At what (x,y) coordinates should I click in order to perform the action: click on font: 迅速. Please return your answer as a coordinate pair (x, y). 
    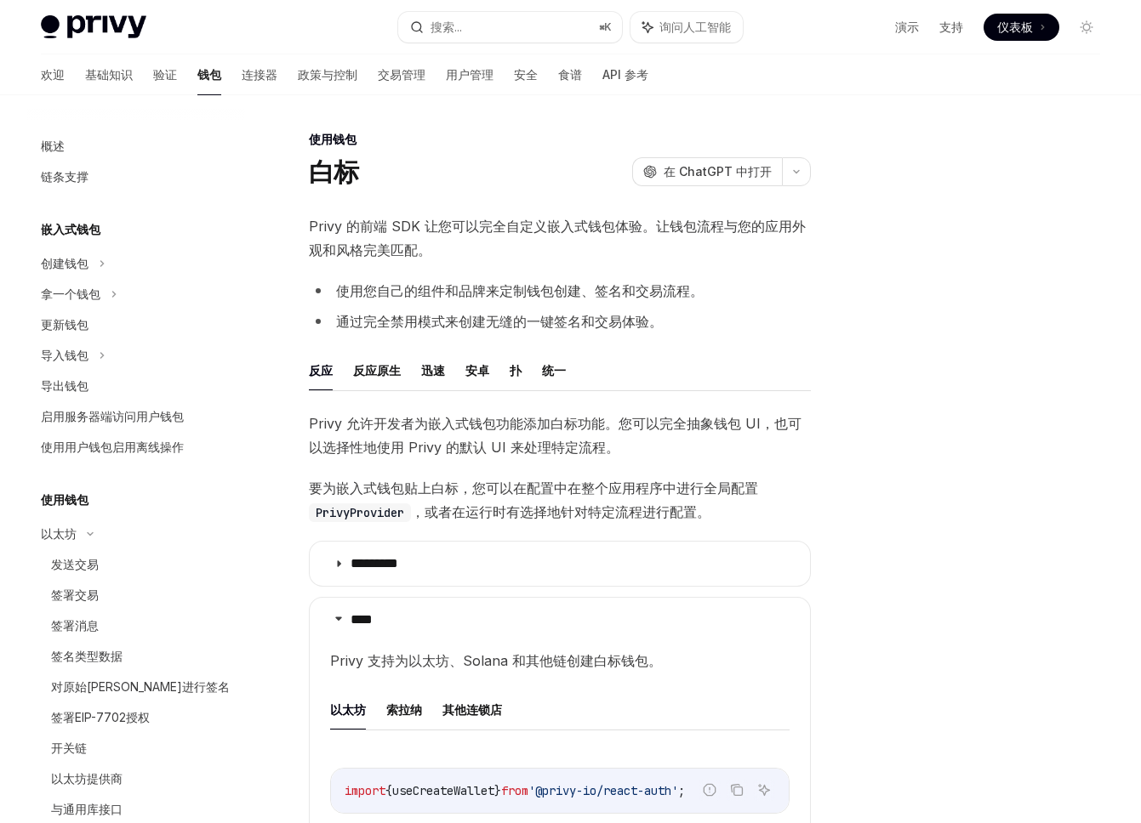
    Looking at the image, I should click on (433, 370).